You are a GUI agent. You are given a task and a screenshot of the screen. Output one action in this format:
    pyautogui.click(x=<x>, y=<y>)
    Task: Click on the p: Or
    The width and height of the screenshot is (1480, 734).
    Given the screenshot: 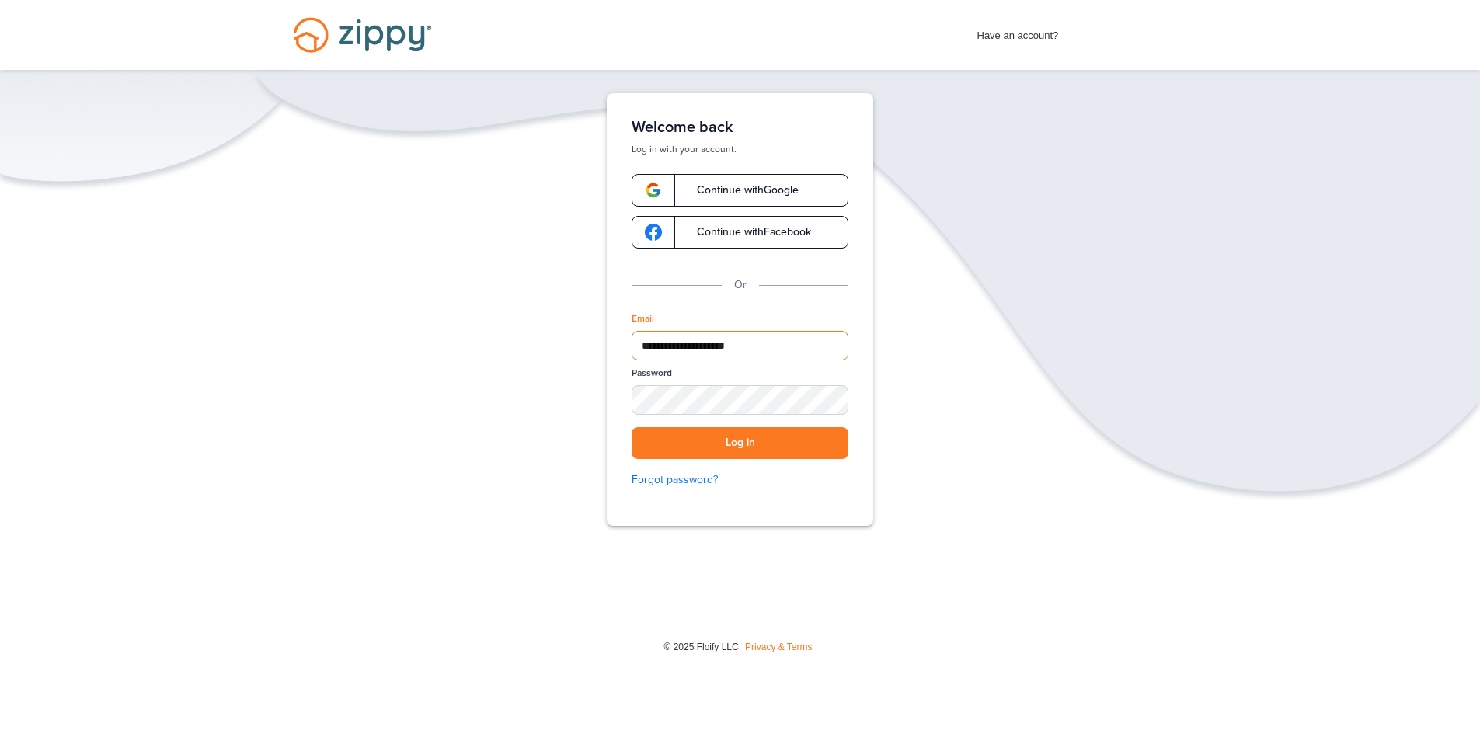 What is the action you would take?
    pyautogui.click(x=740, y=285)
    